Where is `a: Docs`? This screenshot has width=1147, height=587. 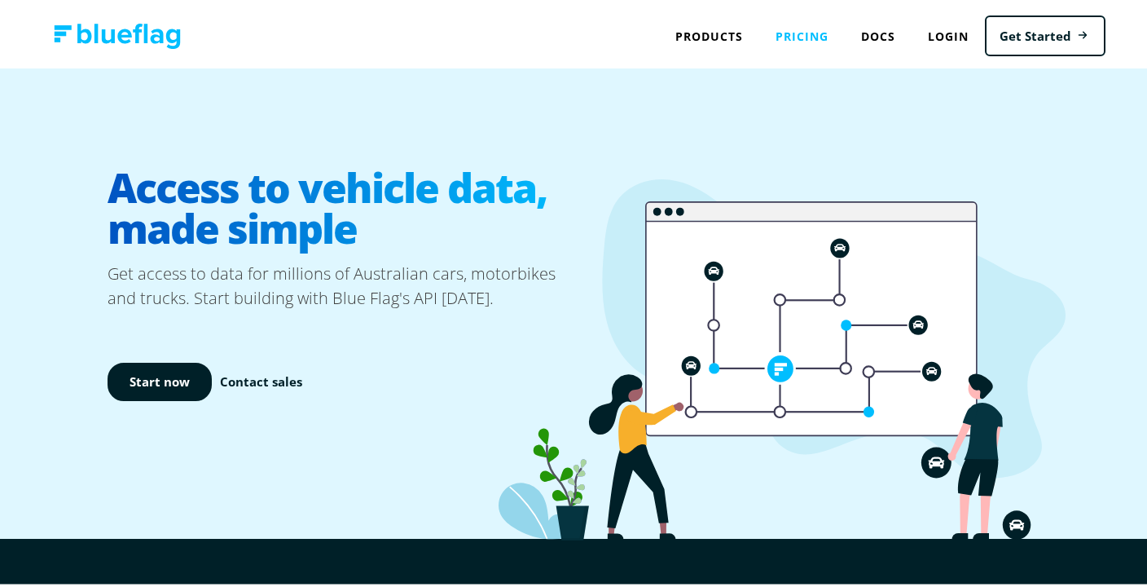 a: Docs is located at coordinates (878, 33).